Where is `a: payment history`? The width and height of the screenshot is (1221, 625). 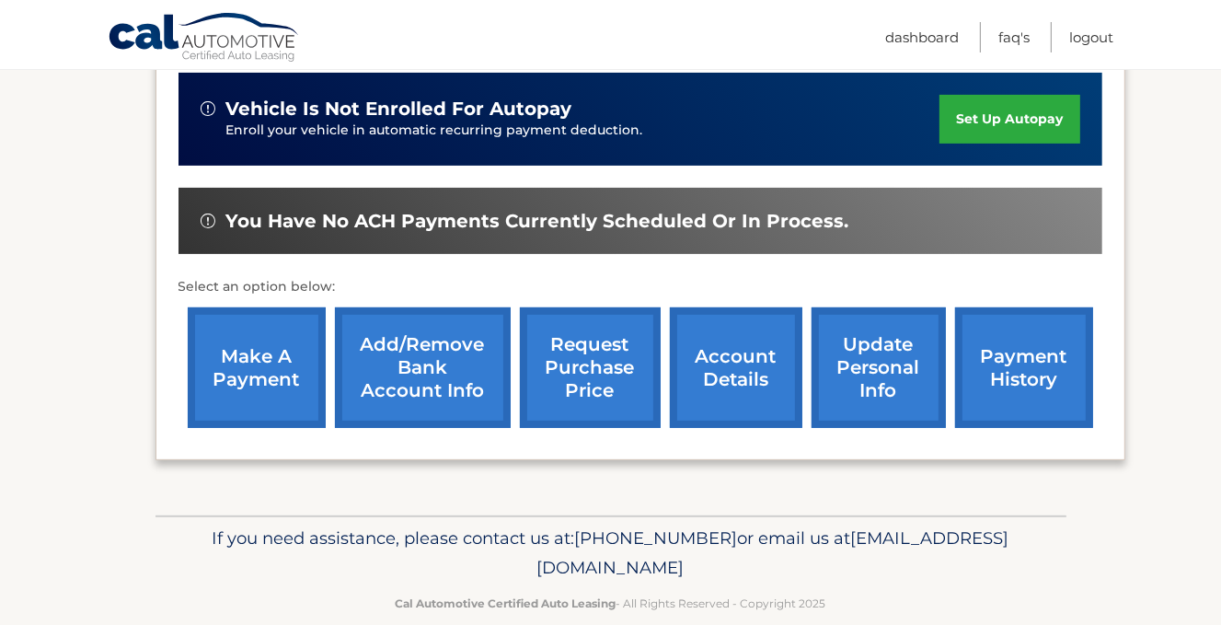
a: payment history is located at coordinates (1024, 367).